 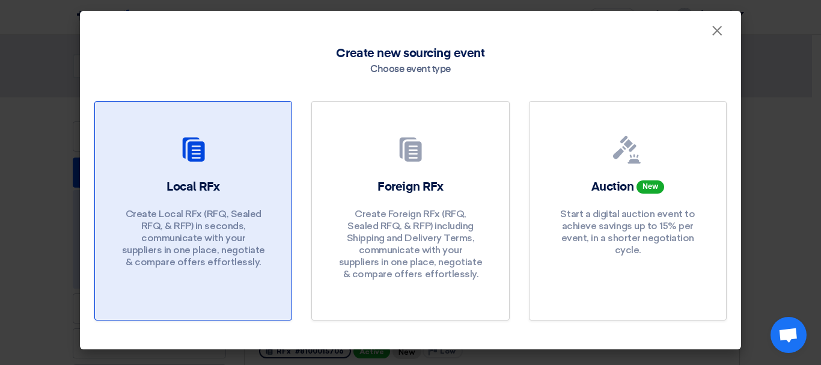 What do you see at coordinates (410, 243) in the screenshot?
I see `font: Create Foreign RFx (RFQ, Sealed RFQ, & RFP) including Shipping and Delivery Terms, communicate wi...` at bounding box center [410, 243].